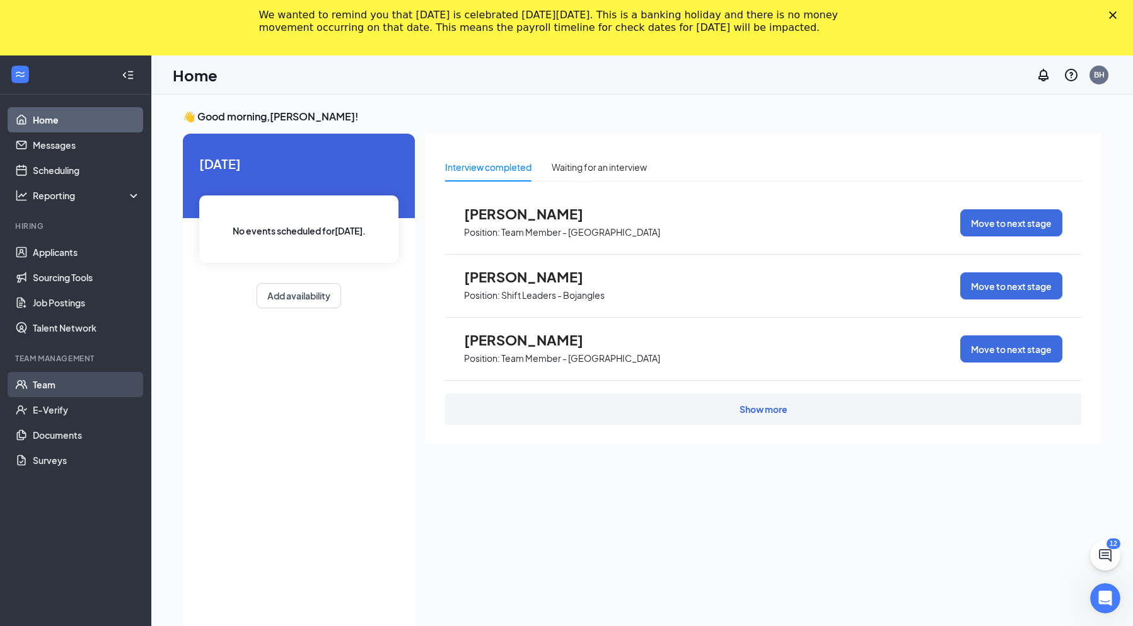  What do you see at coordinates (764, 409) in the screenshot?
I see `div: Show more` at bounding box center [764, 409].